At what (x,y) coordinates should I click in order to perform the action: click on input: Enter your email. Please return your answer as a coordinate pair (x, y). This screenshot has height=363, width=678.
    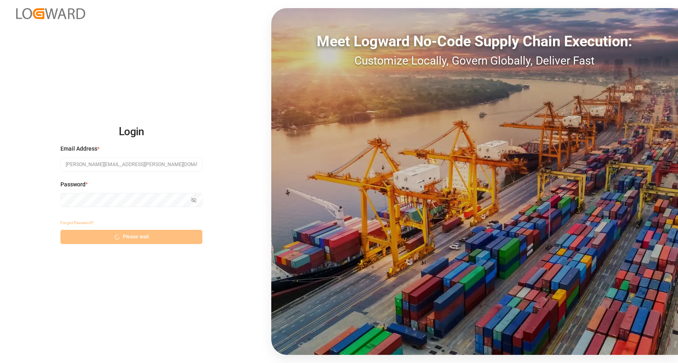
    Looking at the image, I should click on (131, 164).